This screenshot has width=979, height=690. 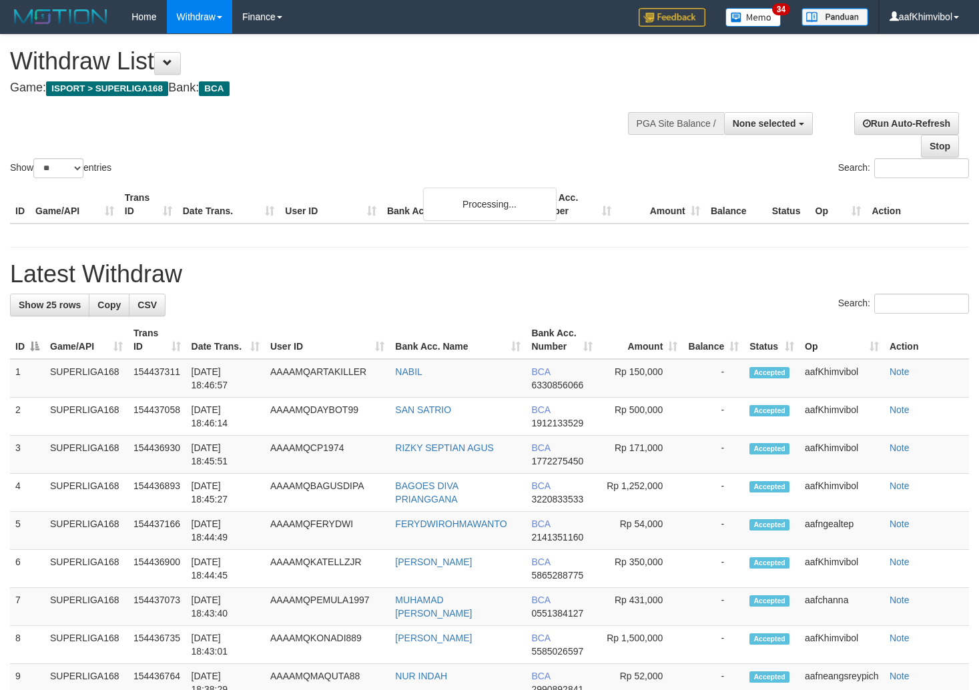 I want to click on td: AAAAMQCP1974, so click(x=327, y=454).